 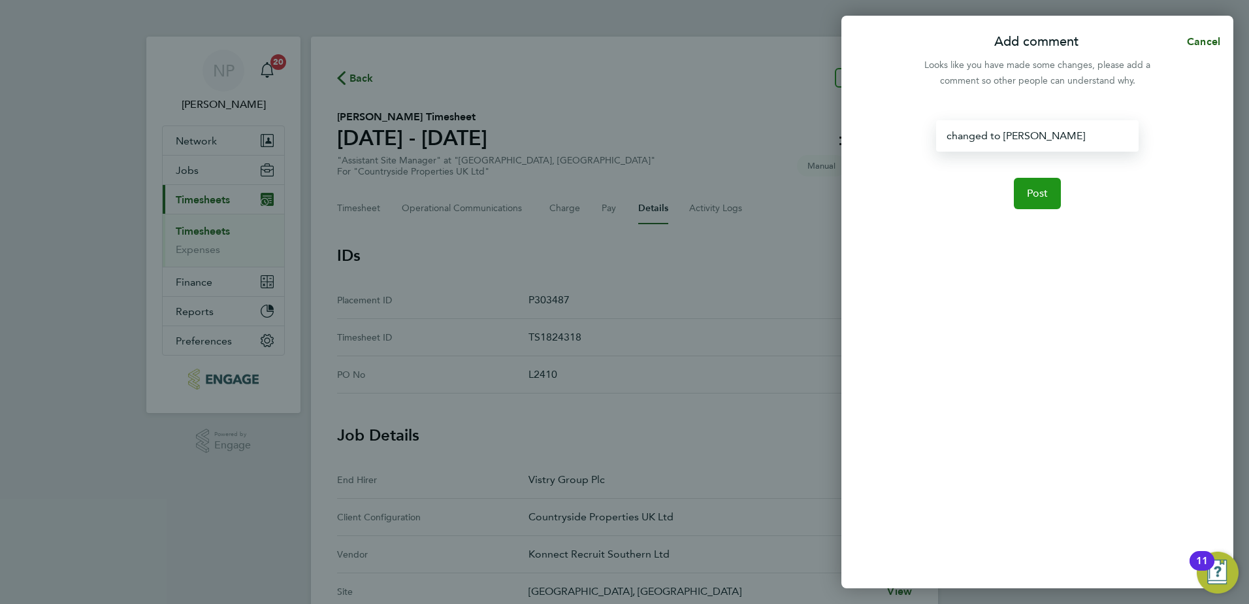 What do you see at coordinates (1202, 41) in the screenshot?
I see `span: Cancel` at bounding box center [1202, 41].